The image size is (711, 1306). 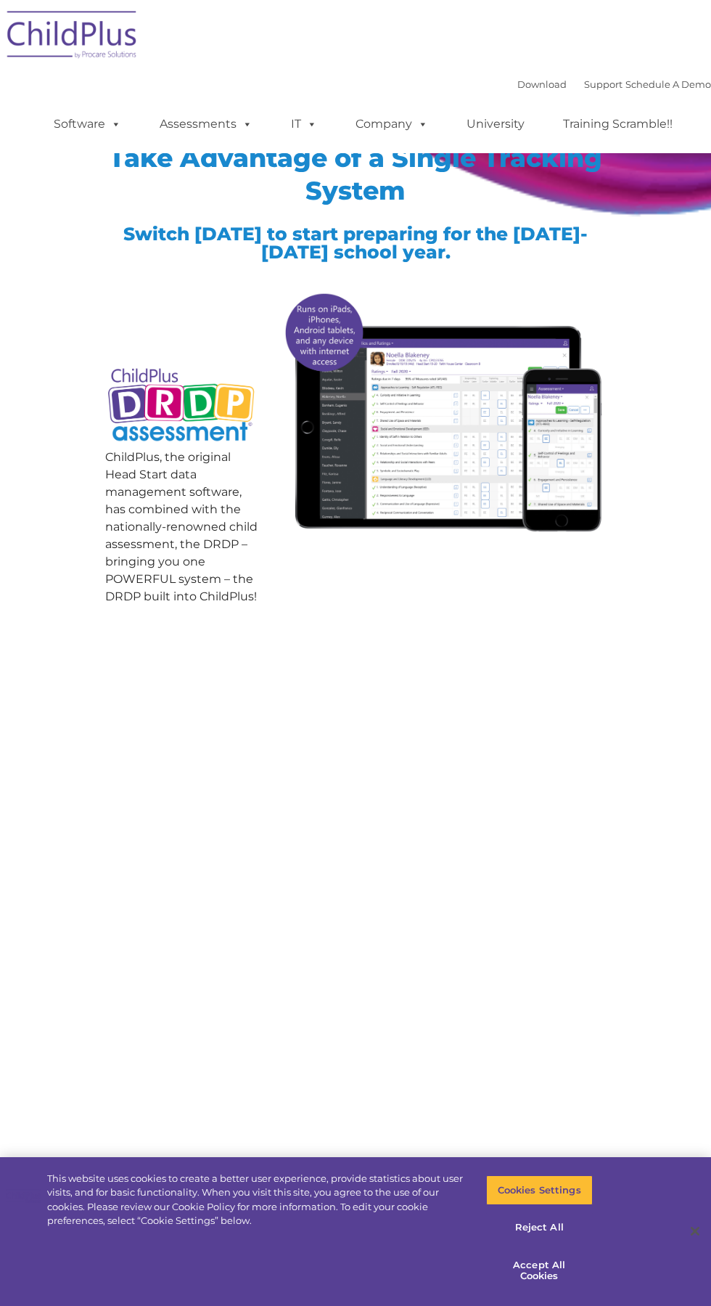 I want to click on a: IT, so click(x=304, y=124).